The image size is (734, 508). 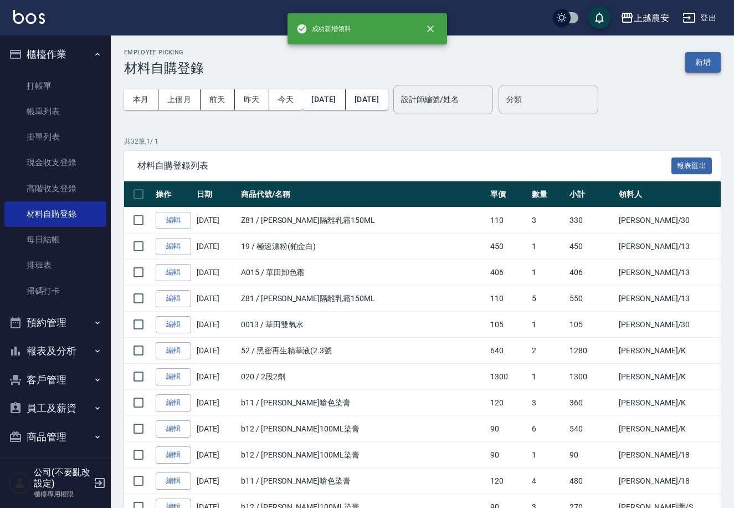 I want to click on a: 現金收支登錄, so click(x=55, y=162).